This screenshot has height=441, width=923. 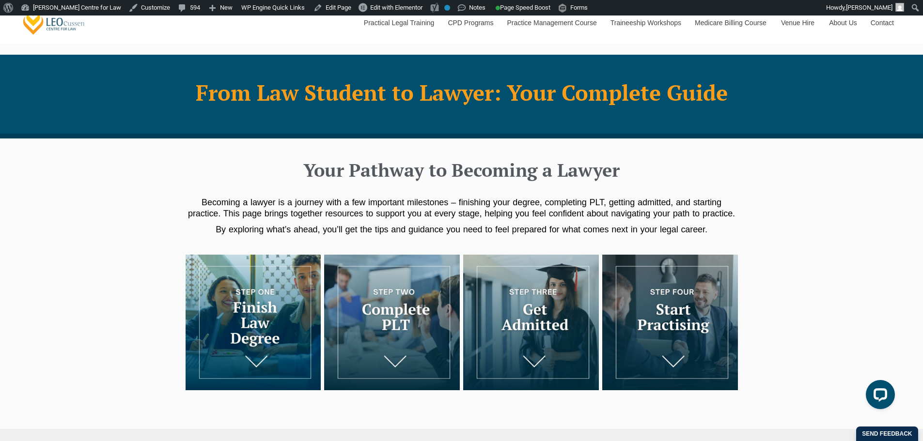 What do you see at coordinates (461, 208) in the screenshot?
I see `span: Becoming a lawyer is a journey with a few important milestones – finishing your degree, completin...` at bounding box center [461, 208].